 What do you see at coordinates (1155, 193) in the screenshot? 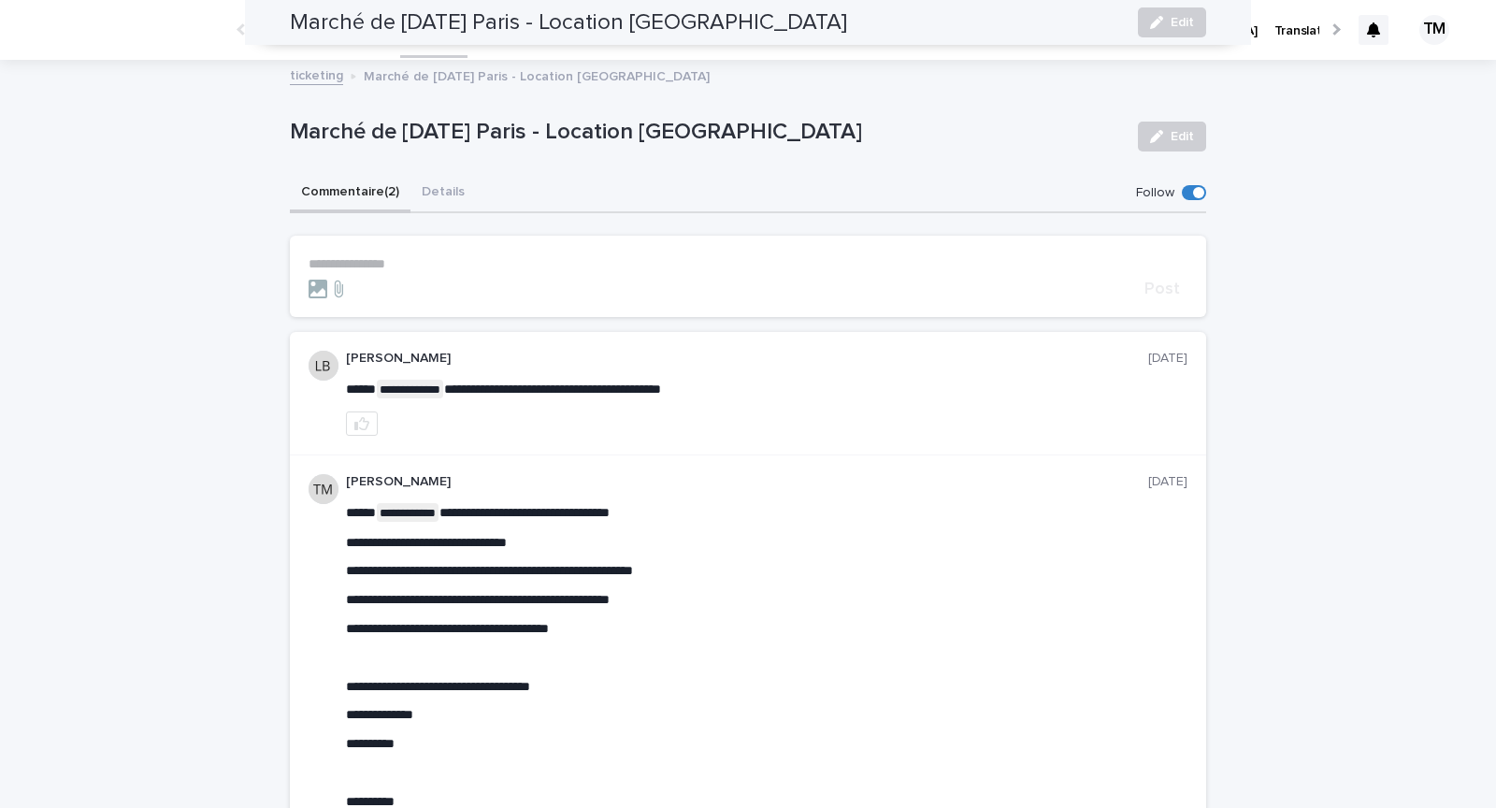
I see `p: Follow` at bounding box center [1155, 193].